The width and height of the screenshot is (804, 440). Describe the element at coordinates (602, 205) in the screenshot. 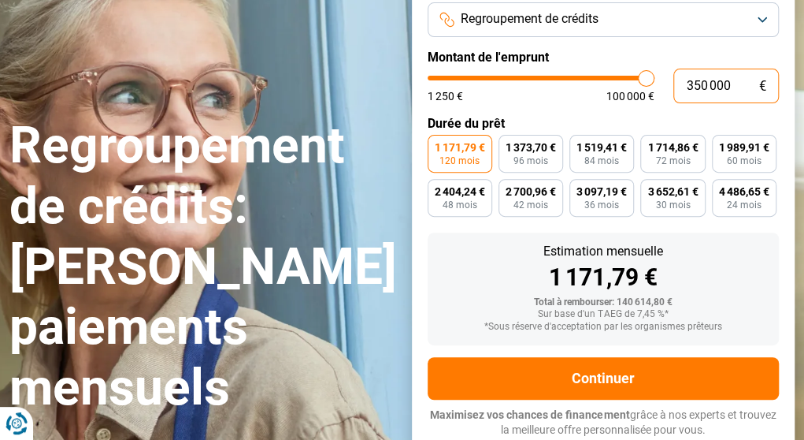

I see `span: 36 mois` at that location.